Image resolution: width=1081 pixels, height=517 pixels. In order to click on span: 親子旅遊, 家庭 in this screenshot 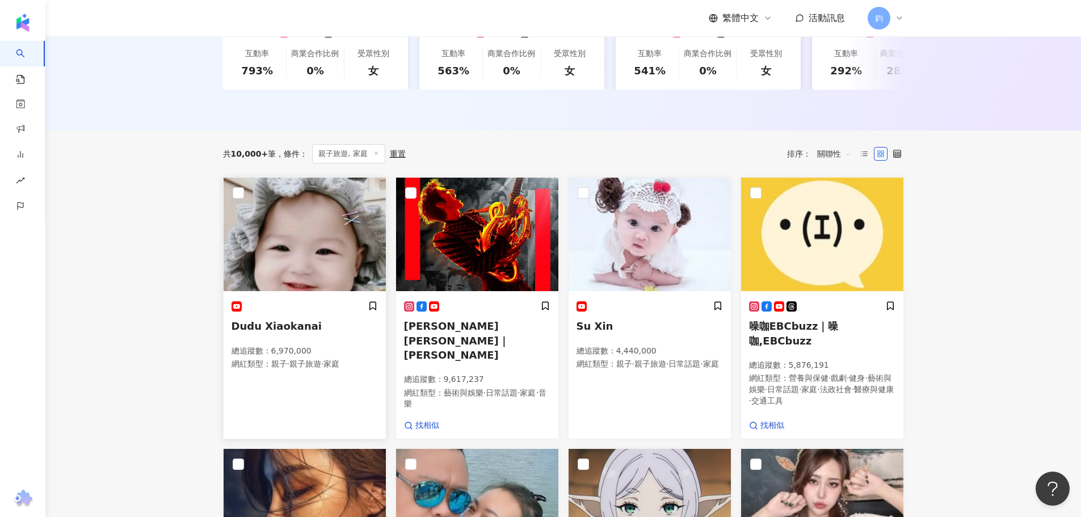, I will do `click(348, 154)`.